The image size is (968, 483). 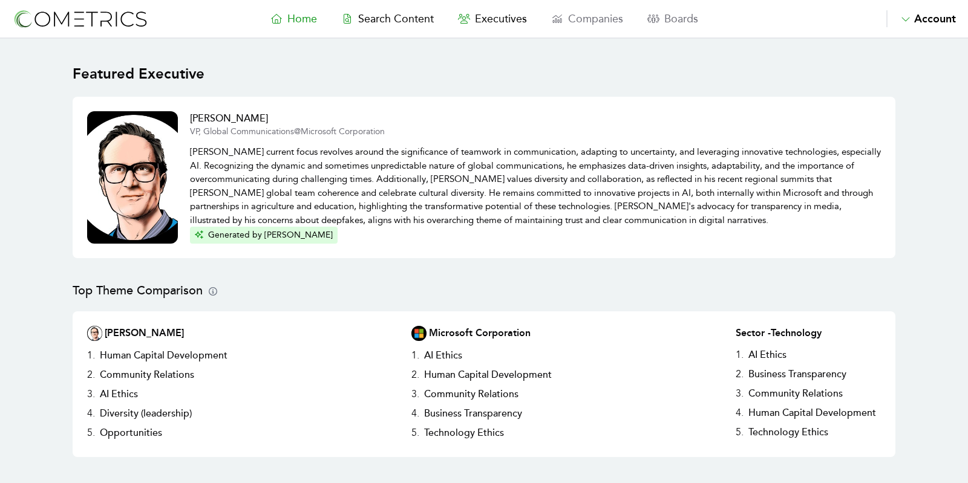 What do you see at coordinates (808, 333) in the screenshot?
I see `h2: Sector - Technology` at bounding box center [808, 333].